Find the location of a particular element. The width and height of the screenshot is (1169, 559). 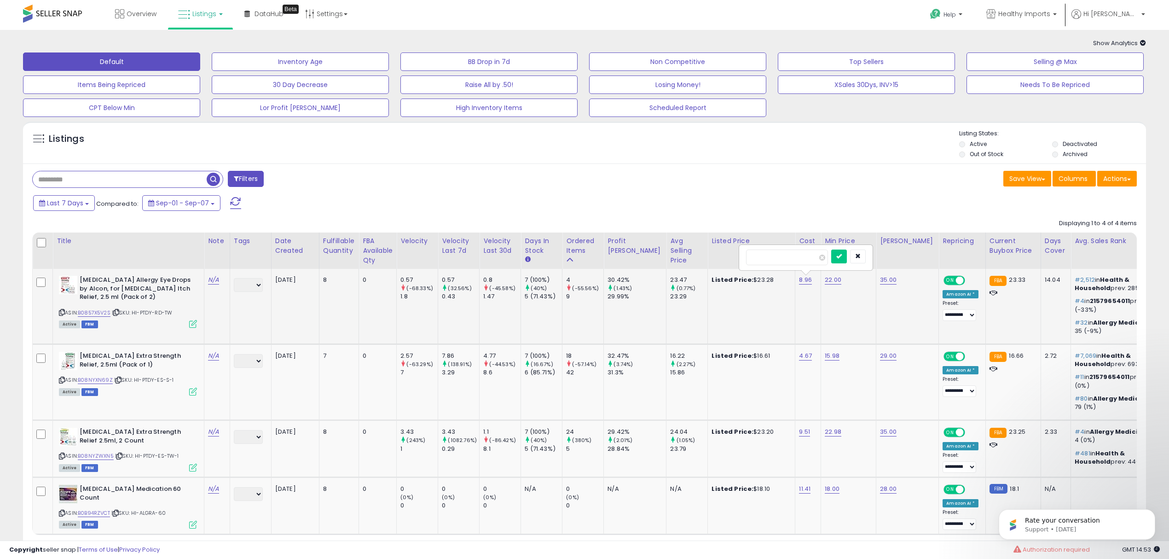

div: N/A is located at coordinates (1054, 489).